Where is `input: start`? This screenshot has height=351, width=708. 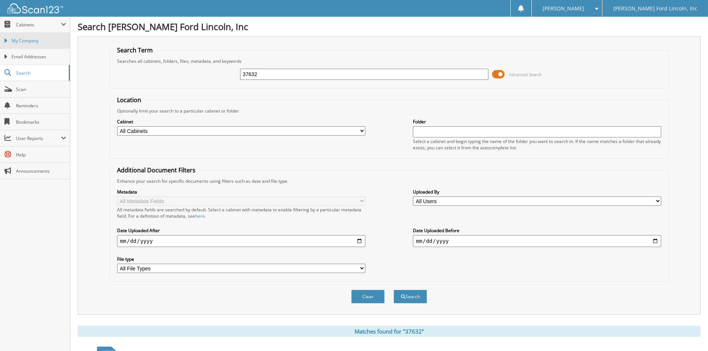 input: start is located at coordinates (241, 241).